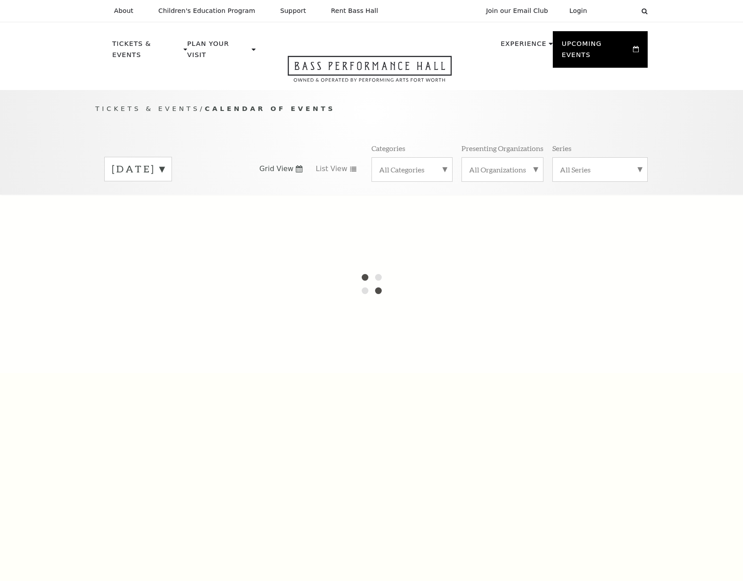 The height and width of the screenshot is (581, 743). Describe the element at coordinates (503, 148) in the screenshot. I see `p: Presenting Organizations` at that location.